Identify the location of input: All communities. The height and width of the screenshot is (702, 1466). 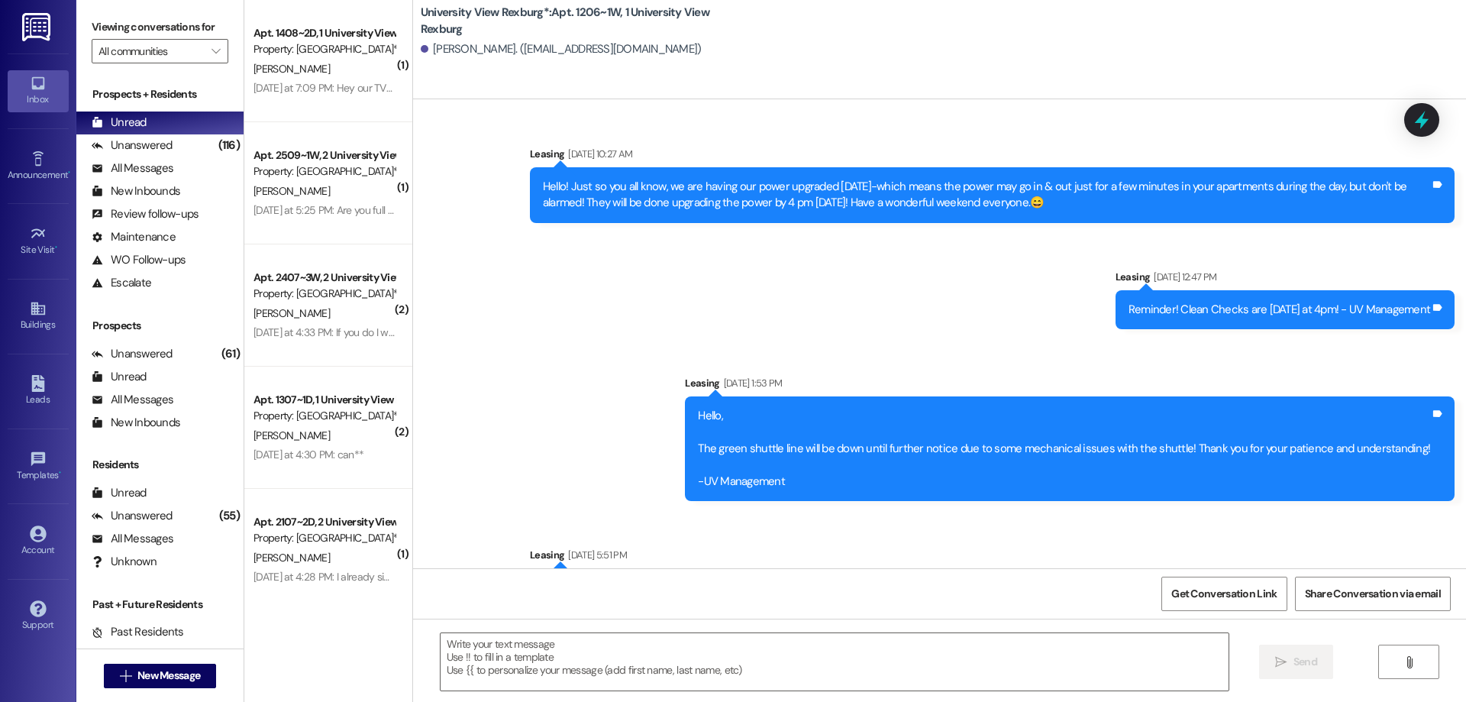
(151, 51).